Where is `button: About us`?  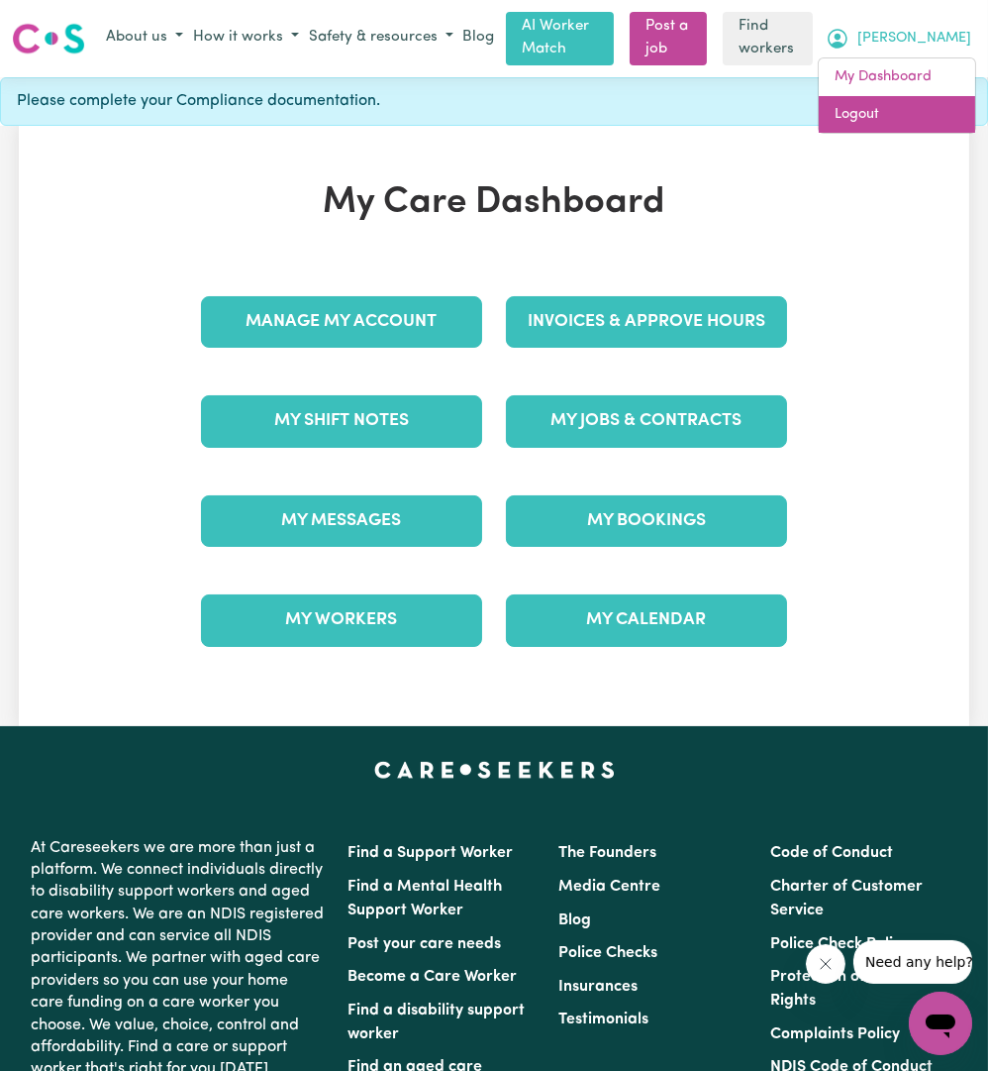 button: About us is located at coordinates (145, 38).